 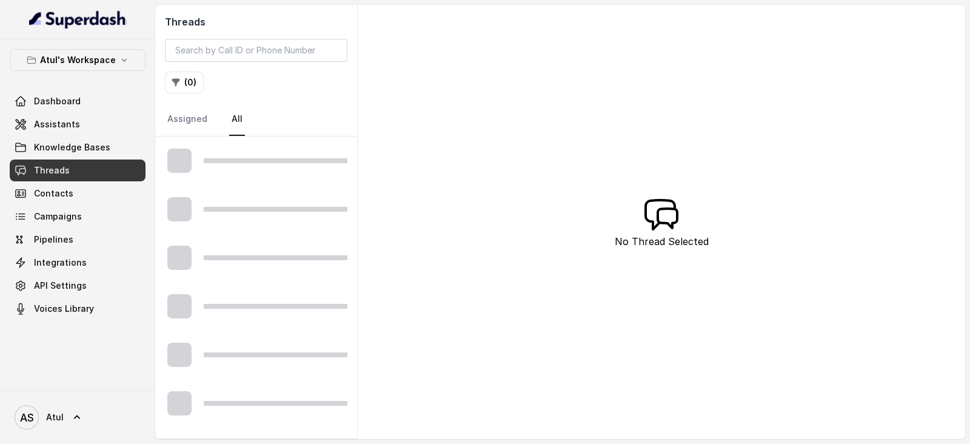 What do you see at coordinates (78, 60) in the screenshot?
I see `button: Atul's Workspace` at bounding box center [78, 60].